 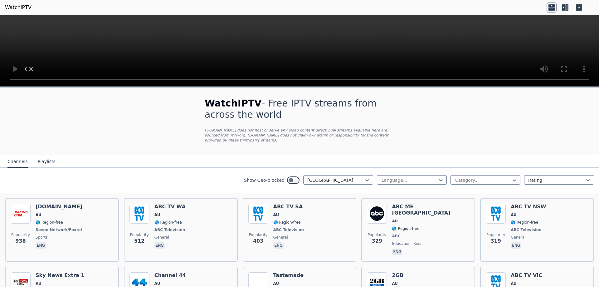 I want to click on h6: Channel 44, so click(x=170, y=275).